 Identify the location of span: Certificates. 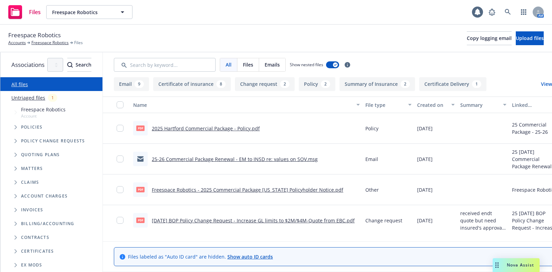
(37, 251).